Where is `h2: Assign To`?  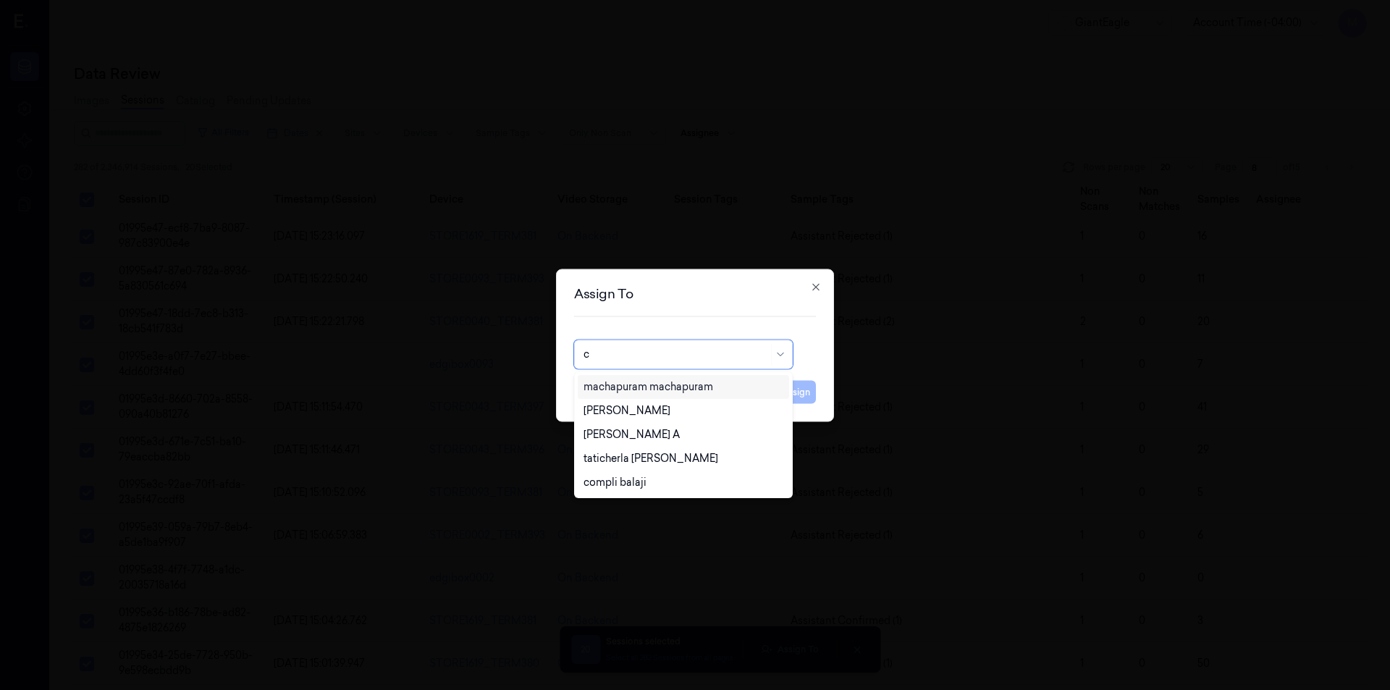
h2: Assign To is located at coordinates (695, 293).